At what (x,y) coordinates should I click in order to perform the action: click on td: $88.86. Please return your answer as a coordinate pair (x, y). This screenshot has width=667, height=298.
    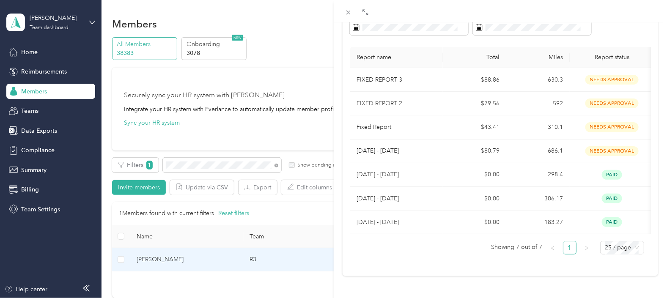
    Looking at the image, I should click on (474, 80).